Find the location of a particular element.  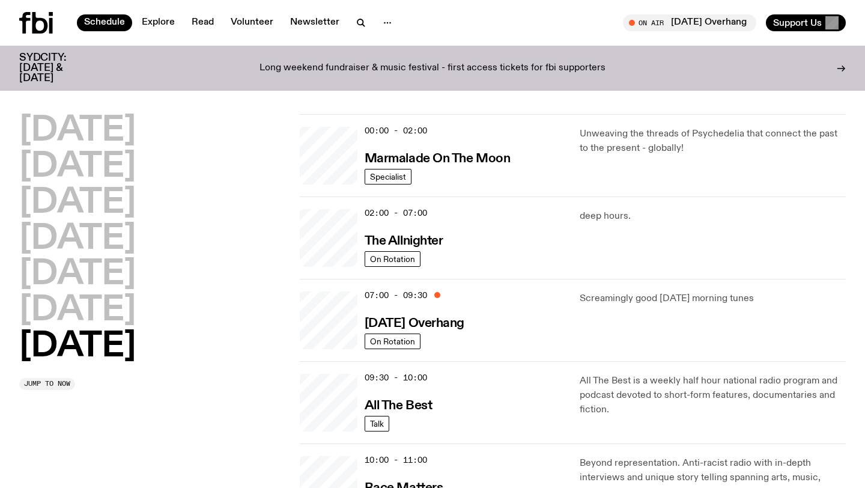

span: Specialist is located at coordinates (388, 176).